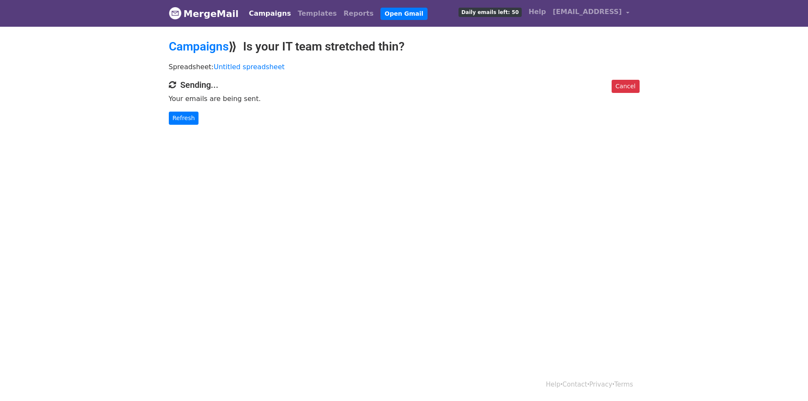 The image size is (808, 401). Describe the element at coordinates (249, 67) in the screenshot. I see `a: Untitled spreadsheet` at that location.